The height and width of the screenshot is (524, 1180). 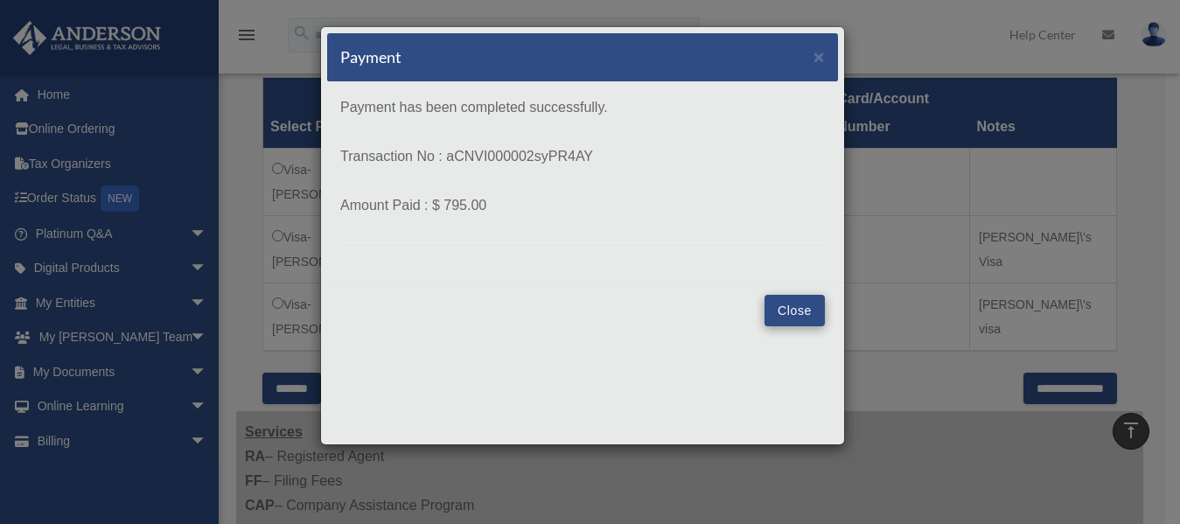 What do you see at coordinates (371, 57) in the screenshot?
I see `h5: Payment` at bounding box center [371, 57].